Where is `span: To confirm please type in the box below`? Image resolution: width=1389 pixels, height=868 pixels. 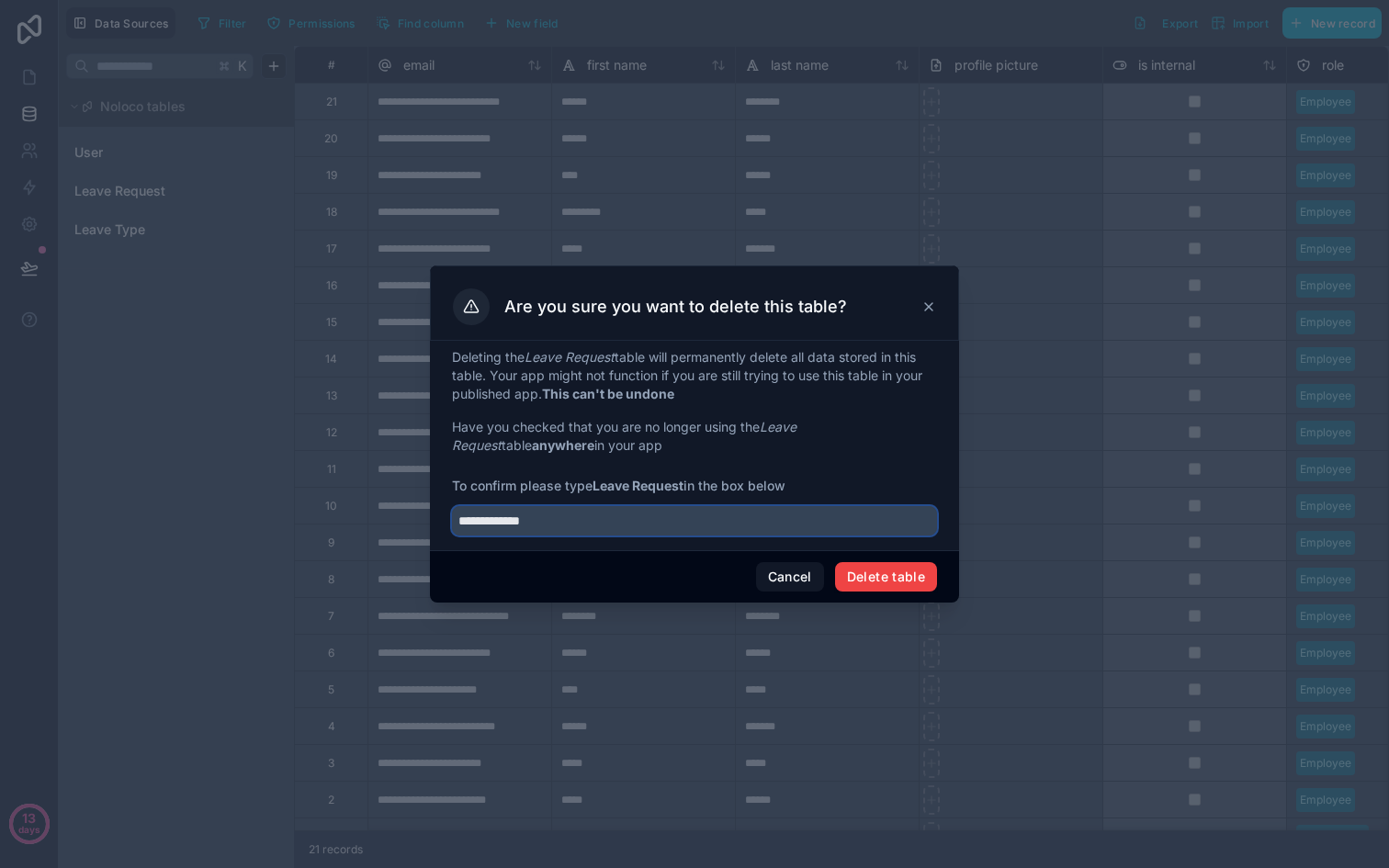 span: To confirm please type in the box below is located at coordinates (695, 486).